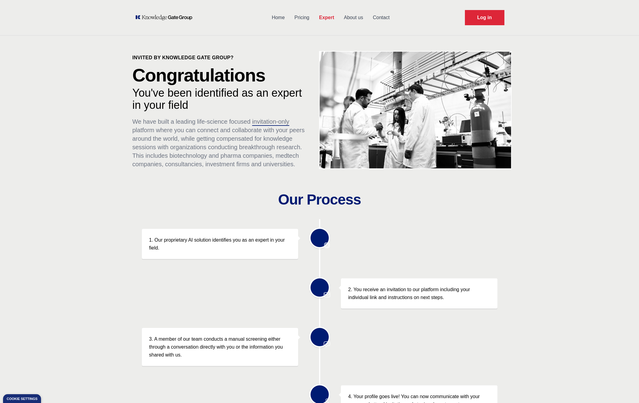 This screenshot has height=403, width=639. What do you see at coordinates (220, 75) in the screenshot?
I see `p: Congratulations` at bounding box center [220, 75].